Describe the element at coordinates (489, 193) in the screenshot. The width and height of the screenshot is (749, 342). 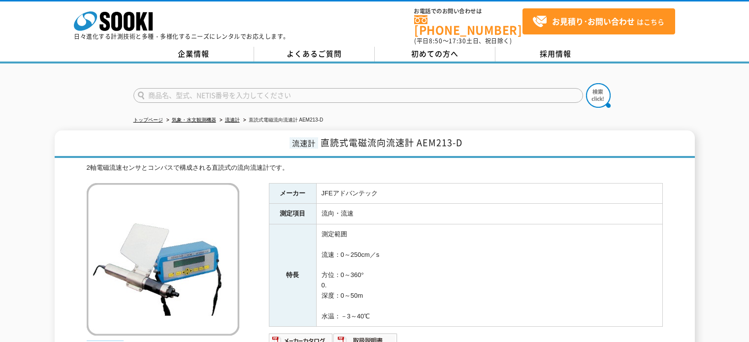
I see `td: JFEアドバンテック` at that location.